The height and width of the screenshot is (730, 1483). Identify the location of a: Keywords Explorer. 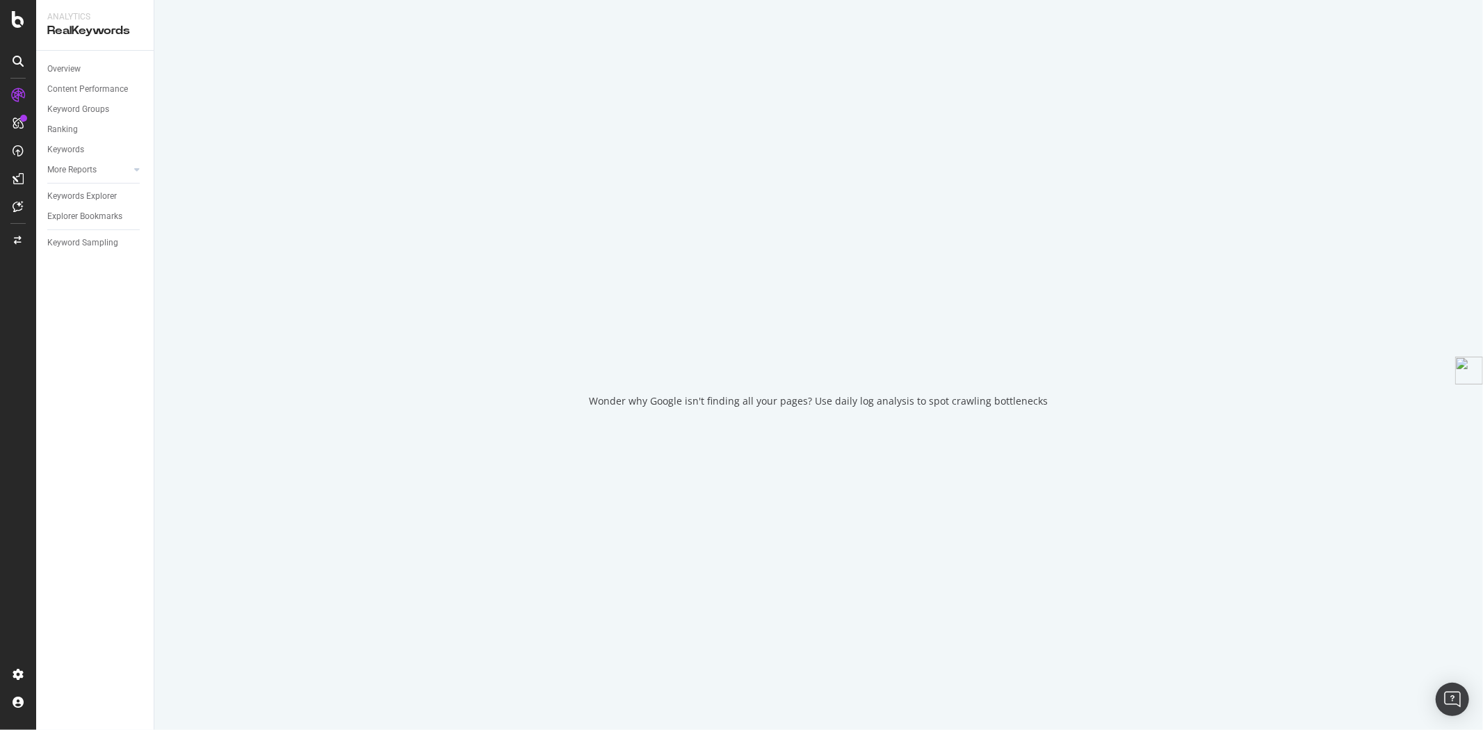
(95, 196).